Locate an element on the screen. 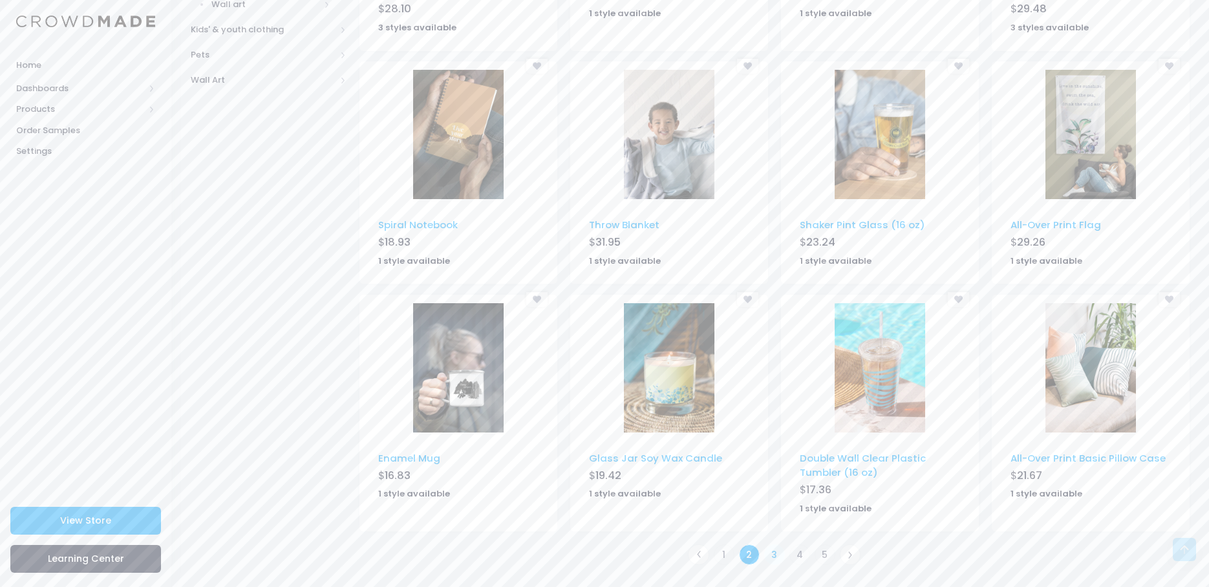 The height and width of the screenshot is (587, 1209). a: 5 is located at coordinates (825, 555).